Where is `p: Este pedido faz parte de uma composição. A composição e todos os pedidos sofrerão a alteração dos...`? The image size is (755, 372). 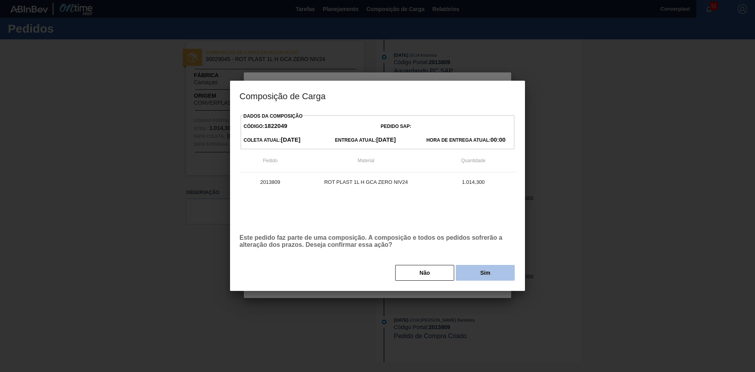 p: Este pedido faz parte de uma composição. A composição e todos os pedidos sofrerão a alteração dos... is located at coordinates (377, 241).